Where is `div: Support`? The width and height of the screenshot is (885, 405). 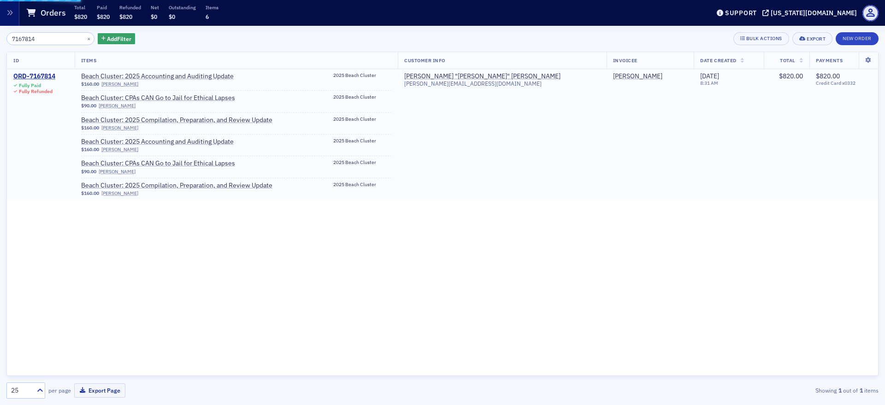 div: Support is located at coordinates (741, 13).